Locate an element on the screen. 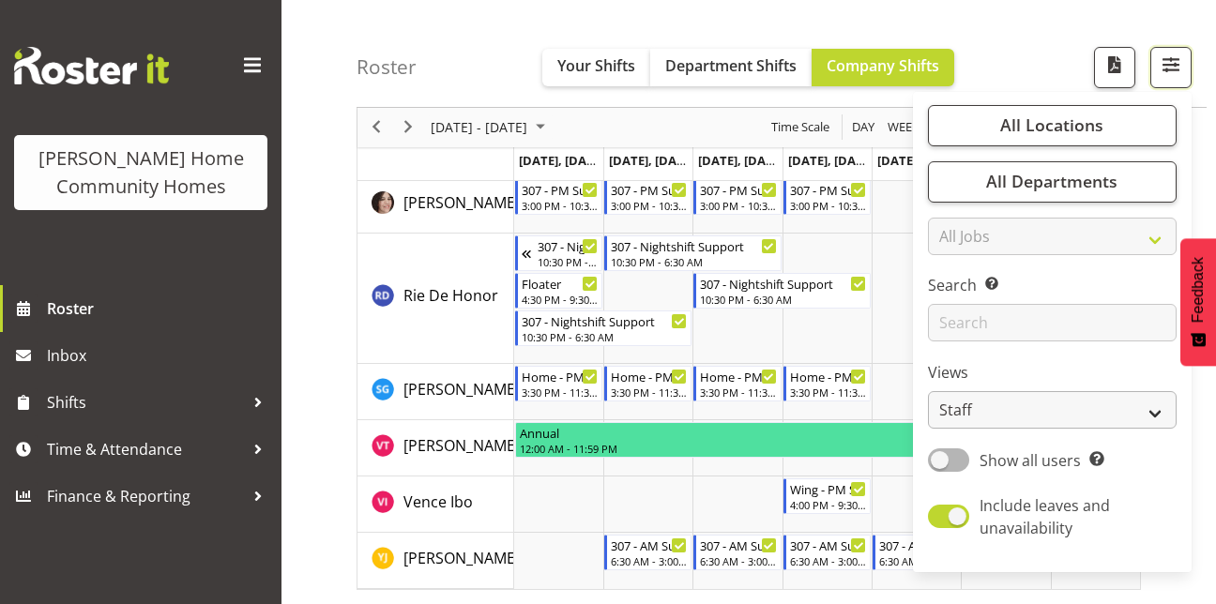 Image resolution: width=1216 pixels, height=604 pixels. span: Time Scale is located at coordinates (800, 128).